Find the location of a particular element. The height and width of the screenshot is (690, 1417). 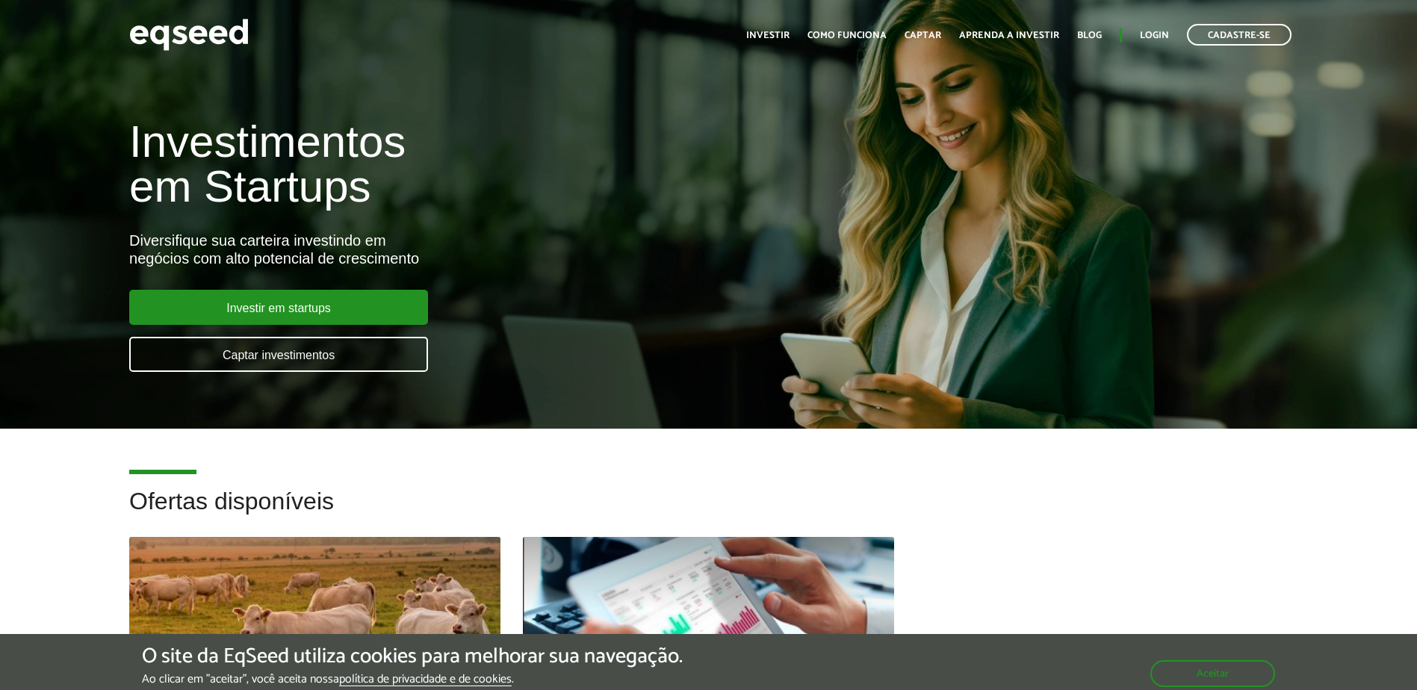

h1: Investimentos em Startups is located at coordinates (472, 164).